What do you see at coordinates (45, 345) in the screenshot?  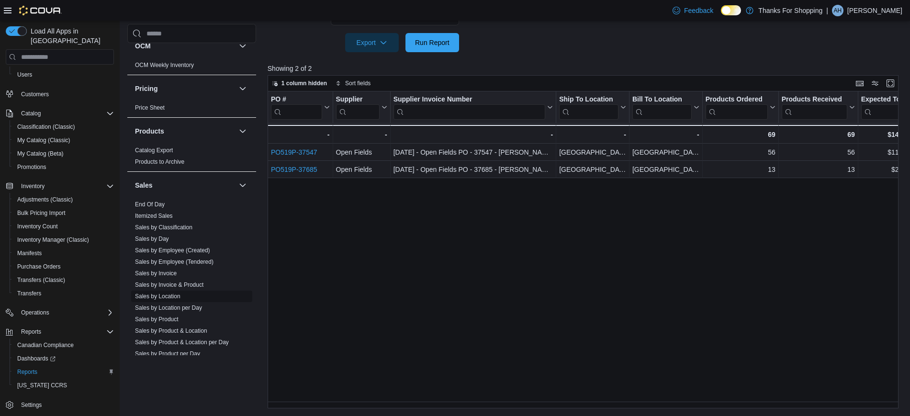 I see `a: Canadian Compliance` at bounding box center [45, 345].